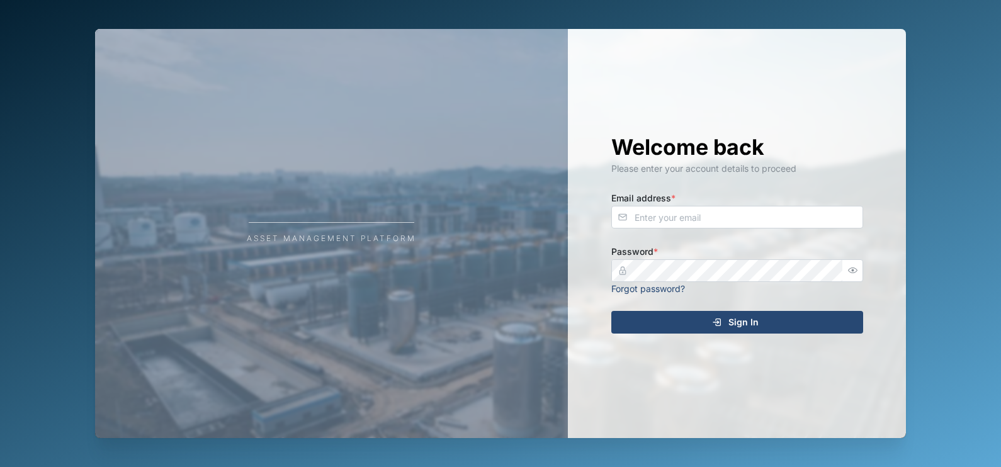  I want to click on div: Please enter your account details to proceed, so click(737, 169).